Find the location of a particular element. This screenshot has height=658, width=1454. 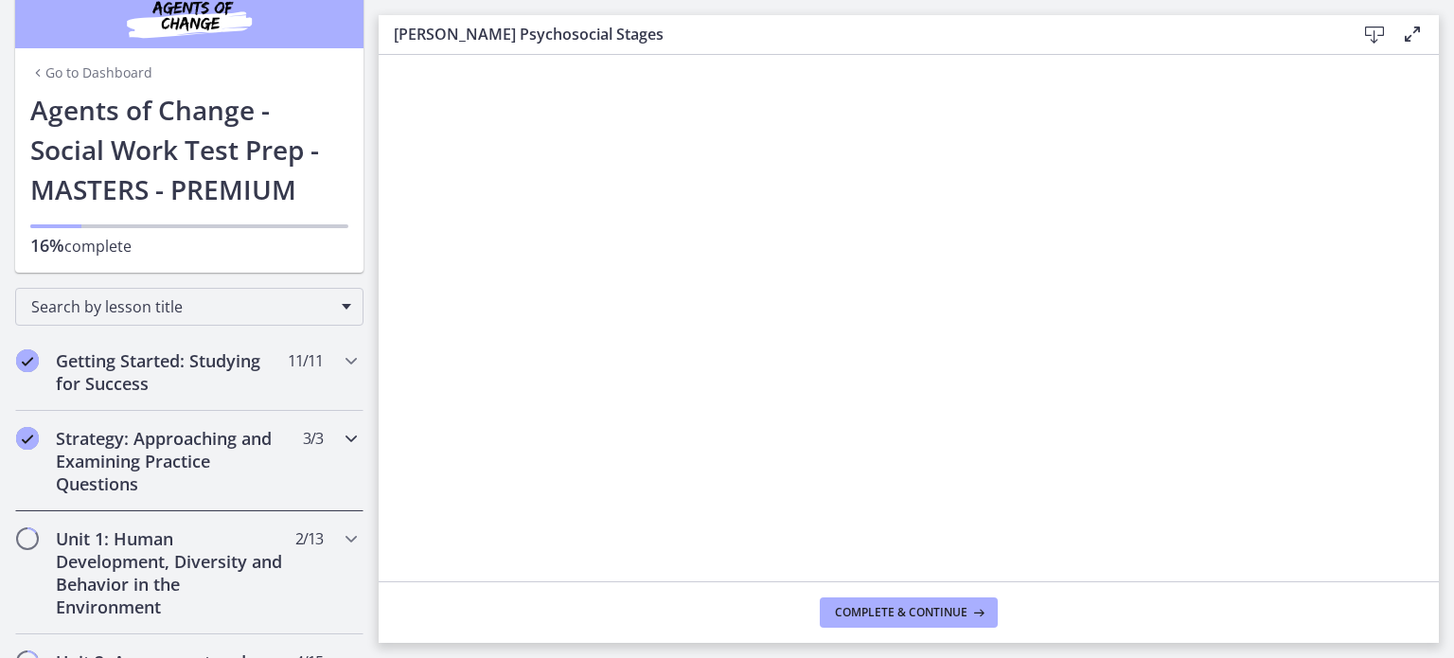

p: complete is located at coordinates (189, 245).